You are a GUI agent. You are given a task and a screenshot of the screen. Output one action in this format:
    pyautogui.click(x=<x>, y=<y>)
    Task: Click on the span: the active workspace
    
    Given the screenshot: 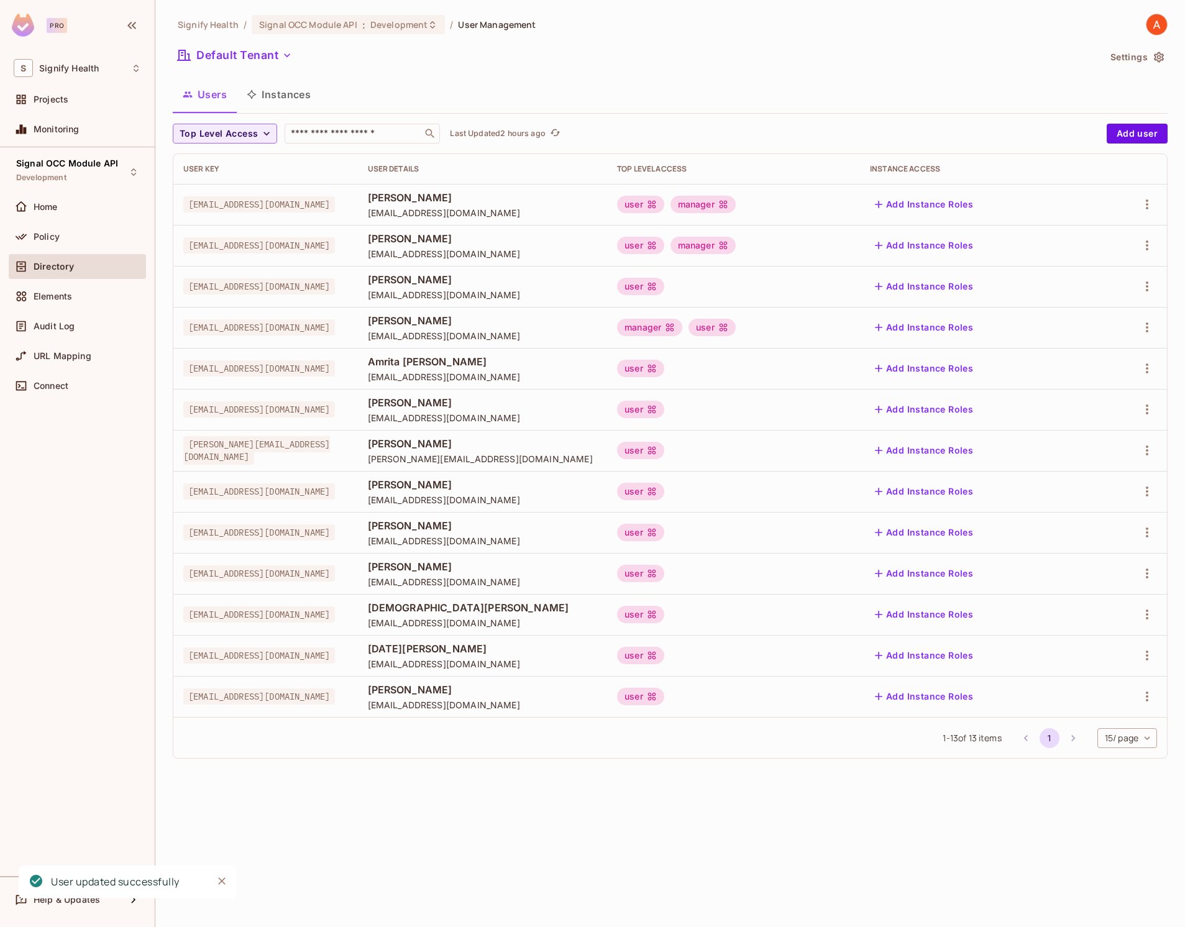 What is the action you would take?
    pyautogui.click(x=208, y=24)
    